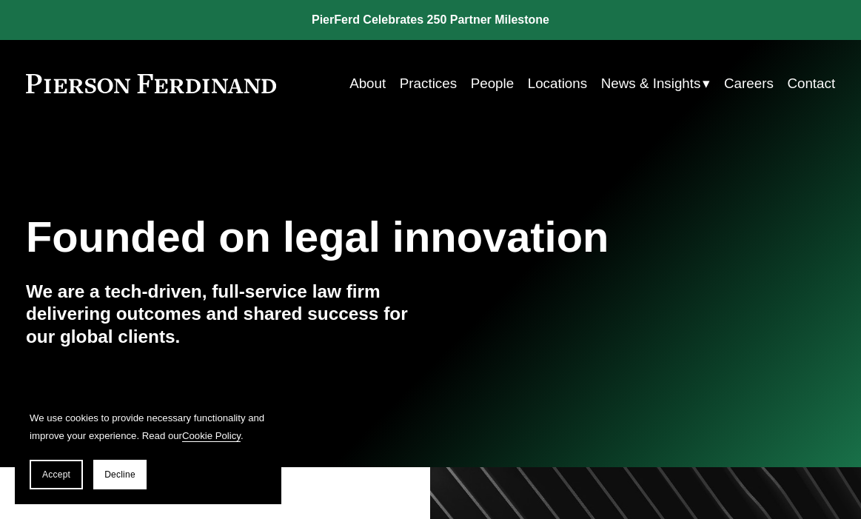  Describe the element at coordinates (492, 84) in the screenshot. I see `a: People` at that location.